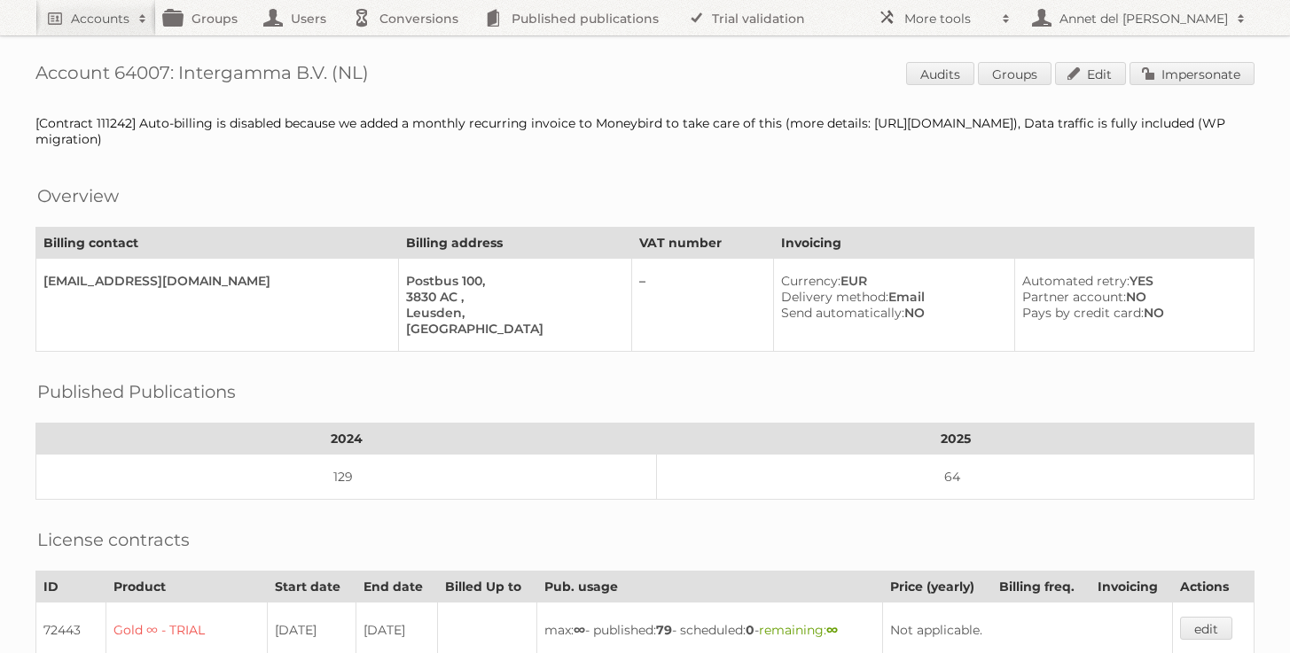  What do you see at coordinates (890, 281) in the screenshot?
I see `div: EUR` at bounding box center [890, 281].